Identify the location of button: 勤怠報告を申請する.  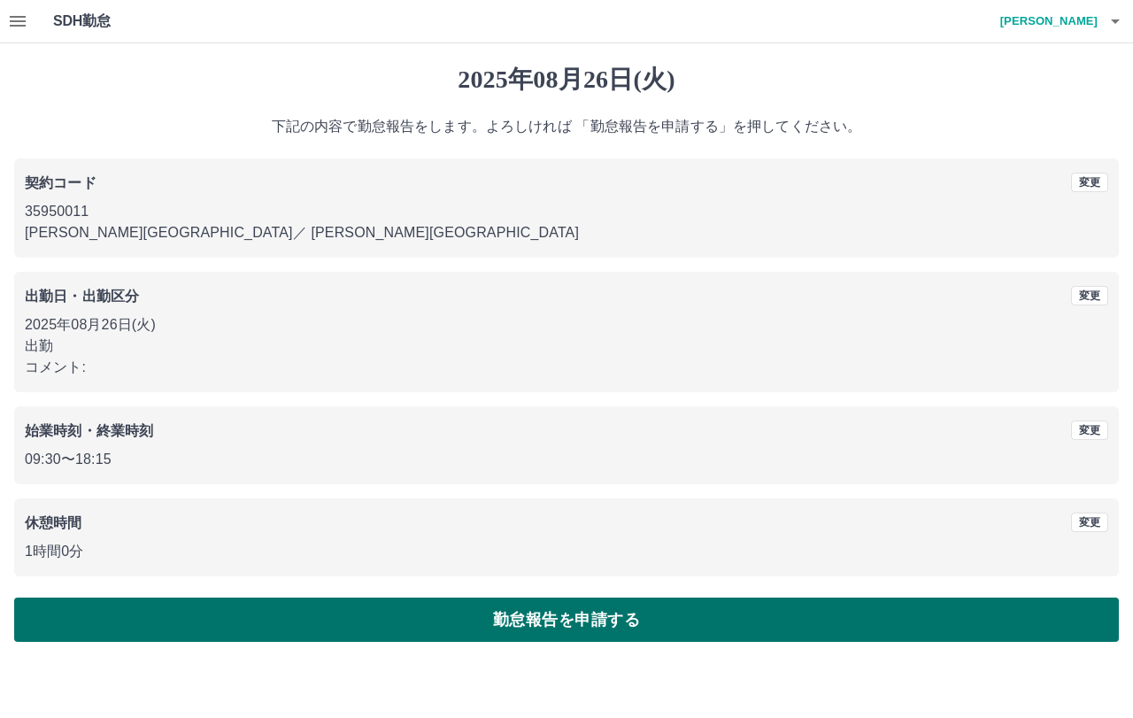
(567, 620).